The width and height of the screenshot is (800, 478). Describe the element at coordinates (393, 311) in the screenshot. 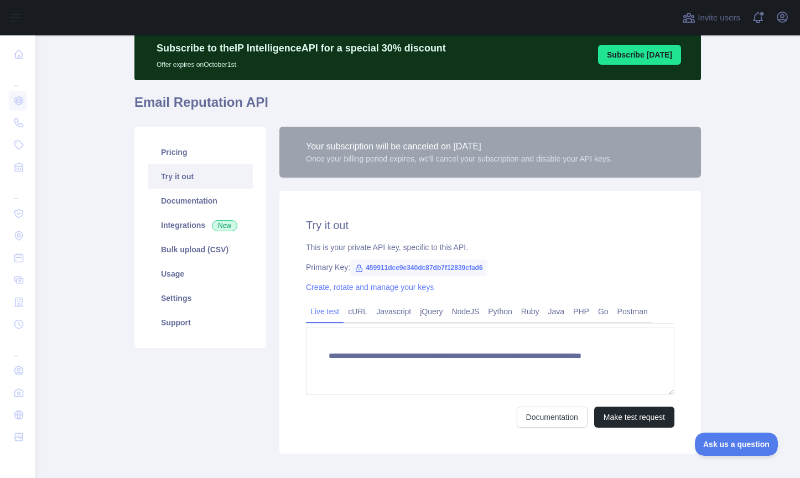

I see `a: Javascript` at that location.